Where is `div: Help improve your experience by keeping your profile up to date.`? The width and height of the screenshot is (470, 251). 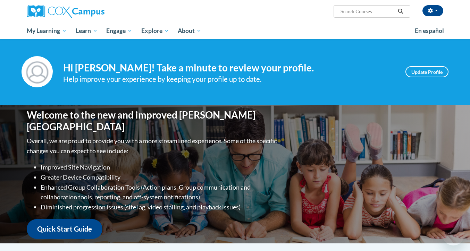 div: Help improve your experience by keeping your profile up to date. is located at coordinates (229, 79).